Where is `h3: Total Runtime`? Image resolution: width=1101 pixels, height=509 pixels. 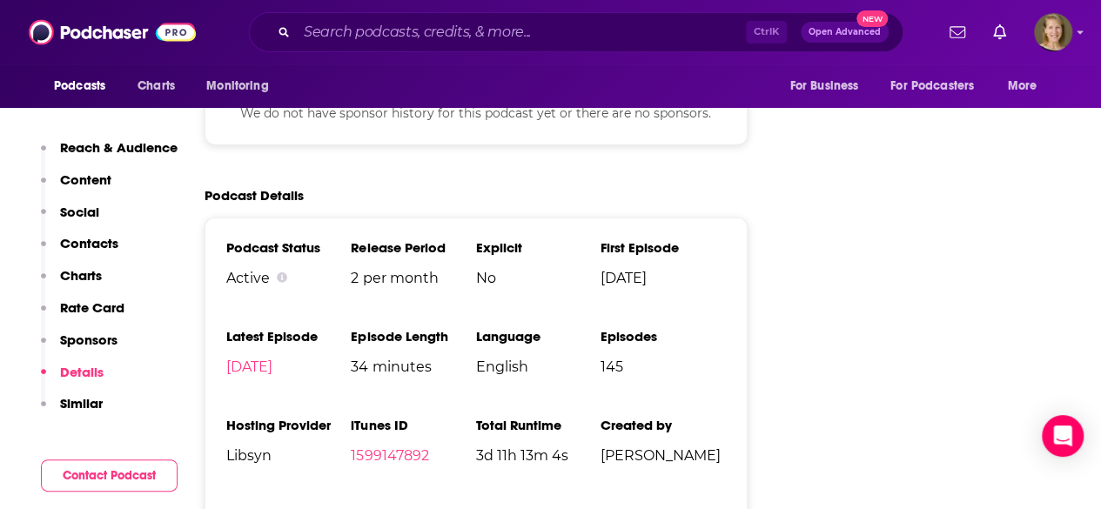 h3: Total Runtime is located at coordinates (538, 425).